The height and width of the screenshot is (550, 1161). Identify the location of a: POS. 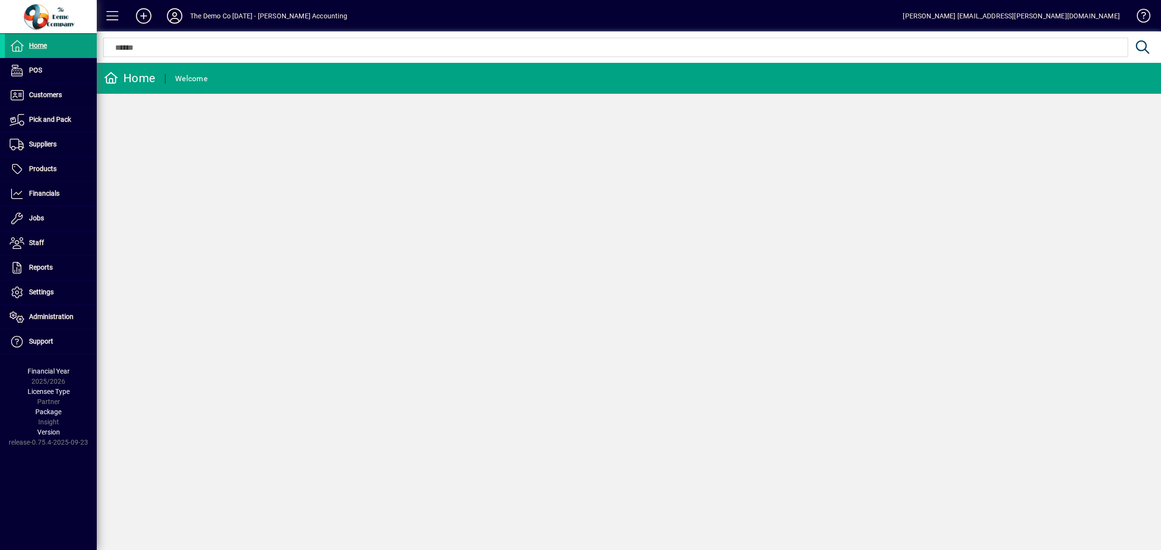
(51, 71).